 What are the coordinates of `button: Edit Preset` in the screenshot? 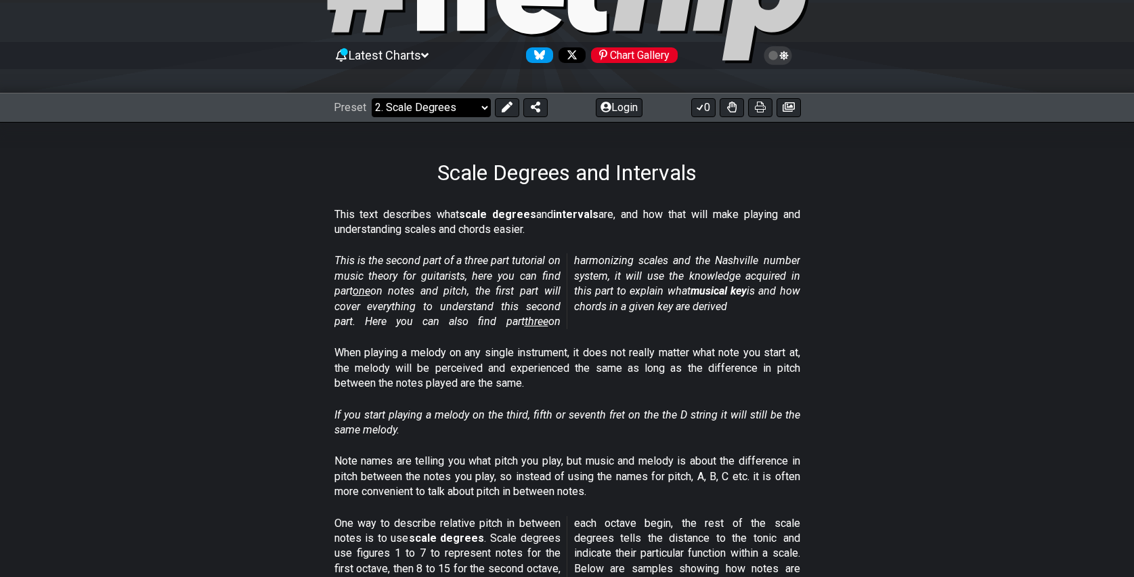 It's located at (507, 108).